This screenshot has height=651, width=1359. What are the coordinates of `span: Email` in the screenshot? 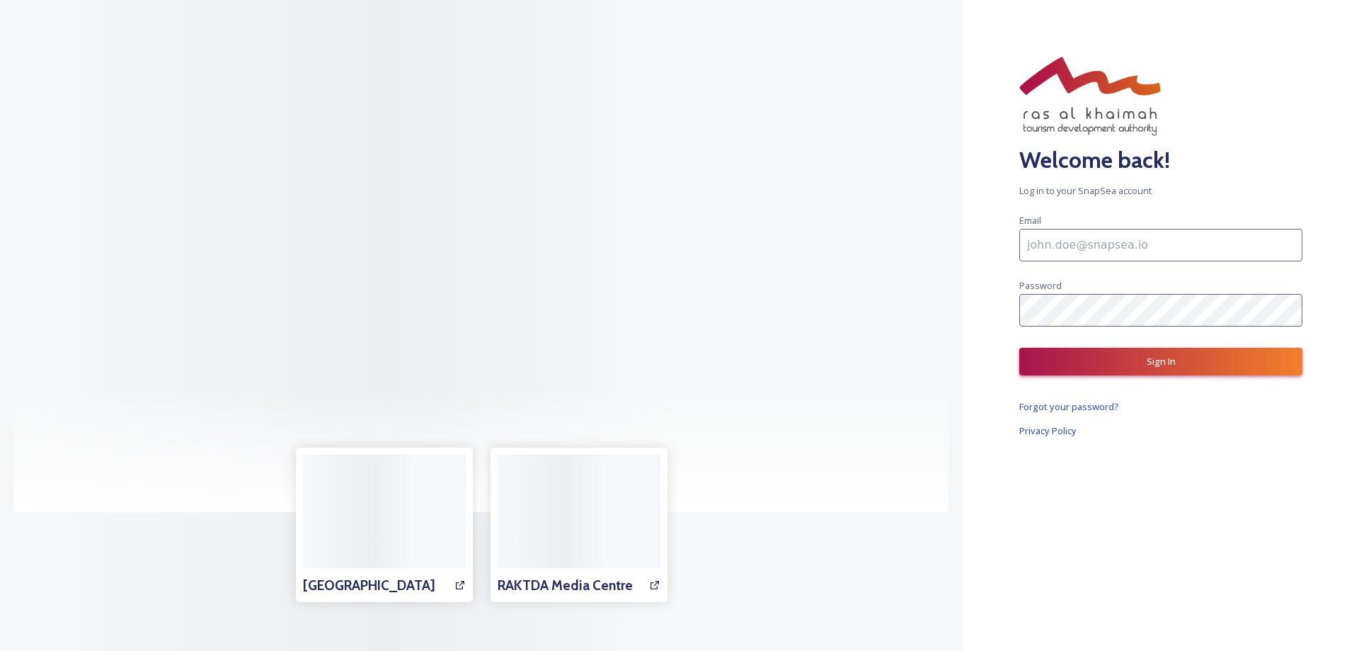 It's located at (1030, 220).